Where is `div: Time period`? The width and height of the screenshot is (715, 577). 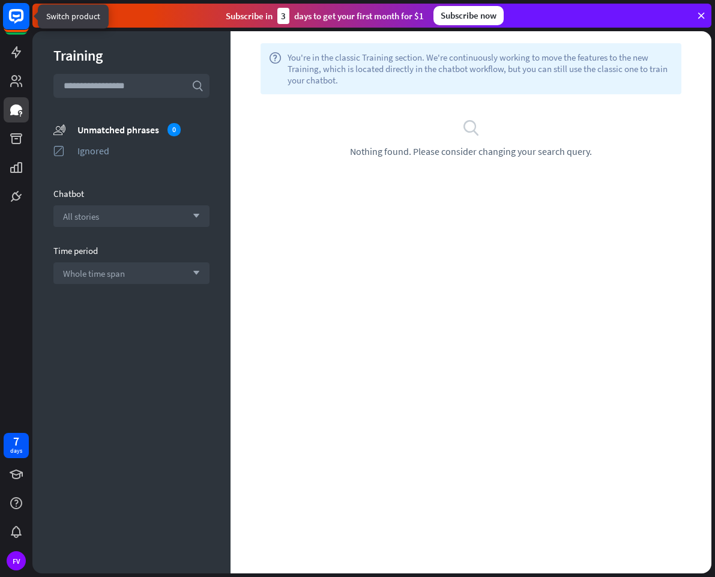 div: Time period is located at coordinates (131, 250).